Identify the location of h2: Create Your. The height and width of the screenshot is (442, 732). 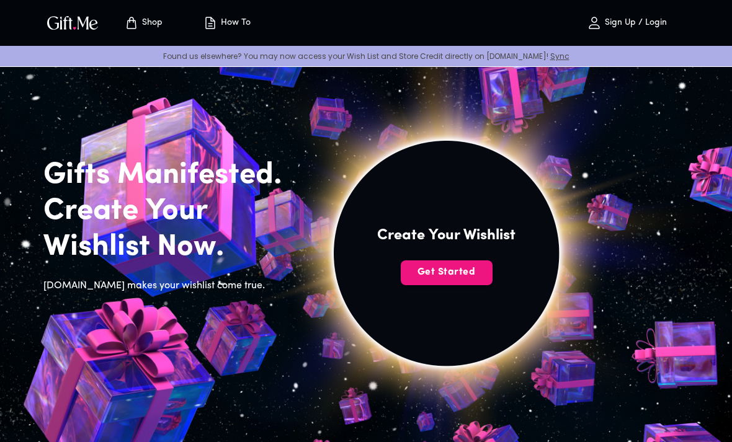
(173, 212).